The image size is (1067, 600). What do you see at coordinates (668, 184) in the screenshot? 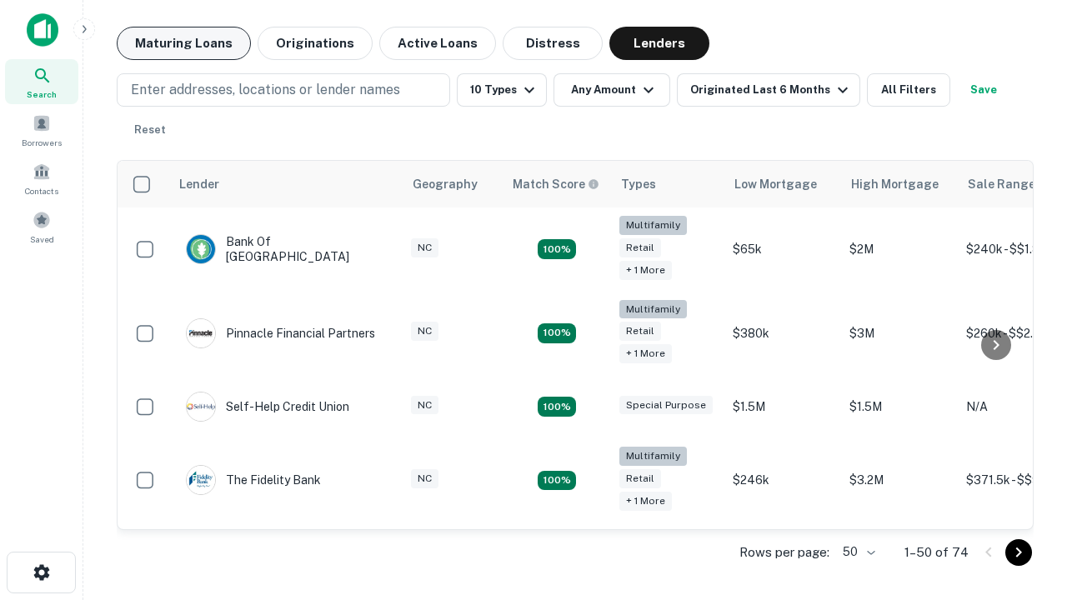
I see `th: Types` at bounding box center [668, 184].